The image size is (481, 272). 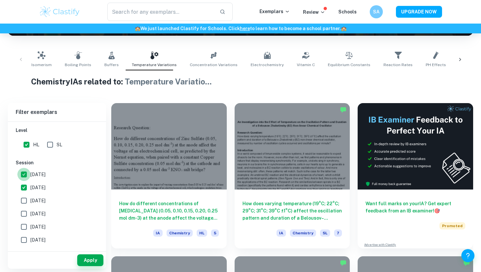 What do you see at coordinates (415, 146) in the screenshot?
I see `img: Thumbnail` at bounding box center [415, 146].